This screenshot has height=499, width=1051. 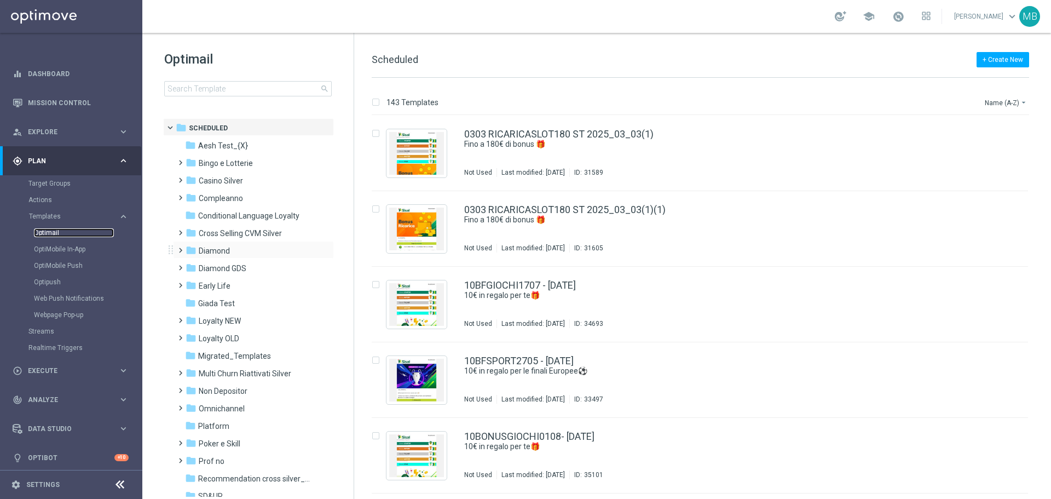 What do you see at coordinates (18, 400) in the screenshot?
I see `i: track_changes` at bounding box center [18, 400].